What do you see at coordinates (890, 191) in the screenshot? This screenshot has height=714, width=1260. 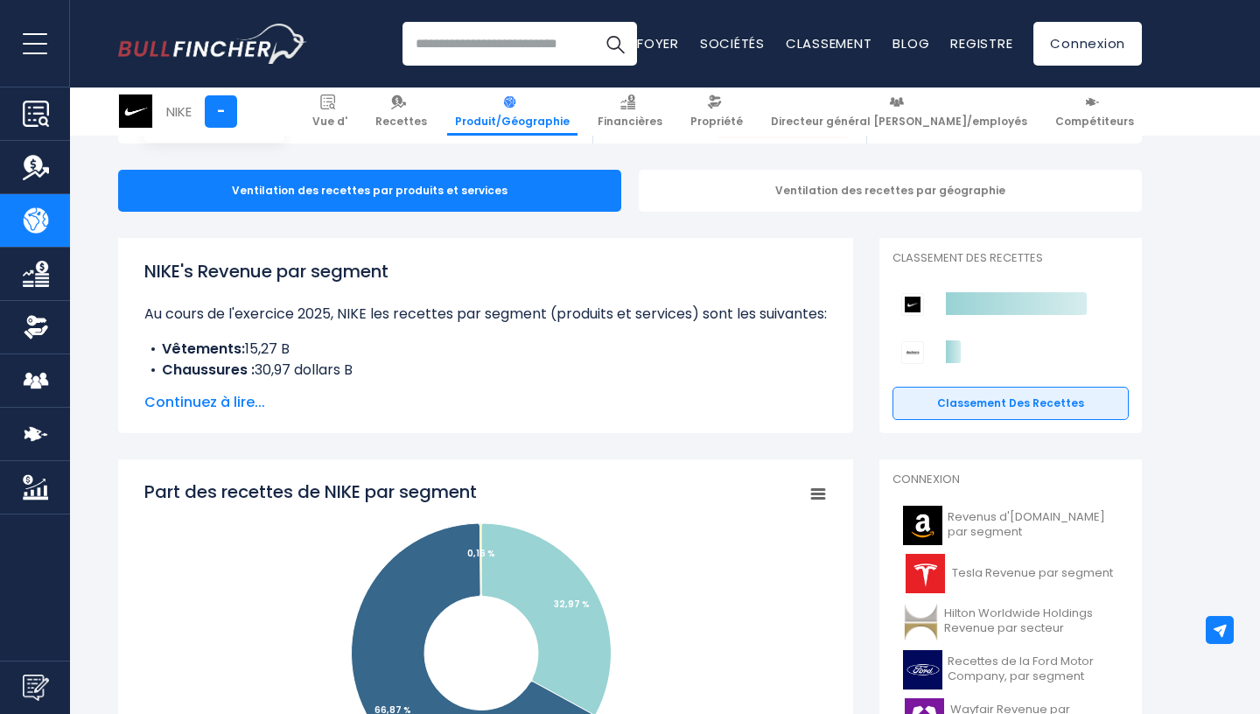 I see `div: Ventilation des recettes par géographie` at bounding box center [890, 191].